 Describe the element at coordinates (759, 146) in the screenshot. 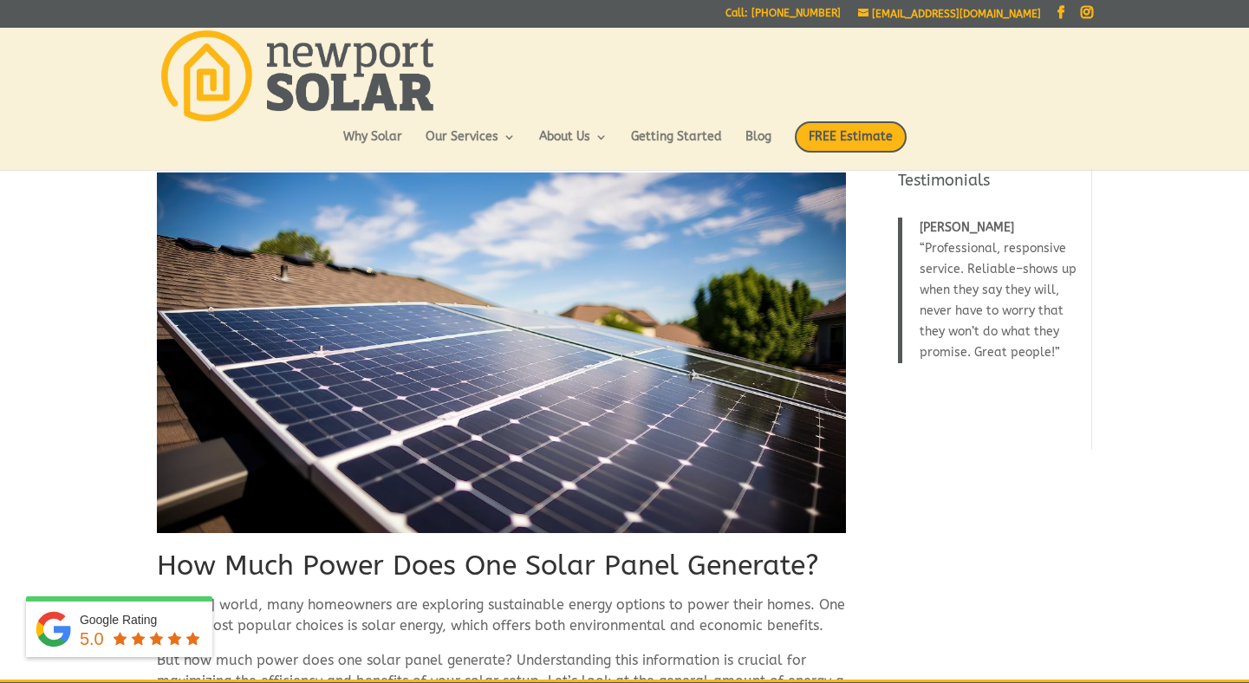

I see `a: Blog` at that location.